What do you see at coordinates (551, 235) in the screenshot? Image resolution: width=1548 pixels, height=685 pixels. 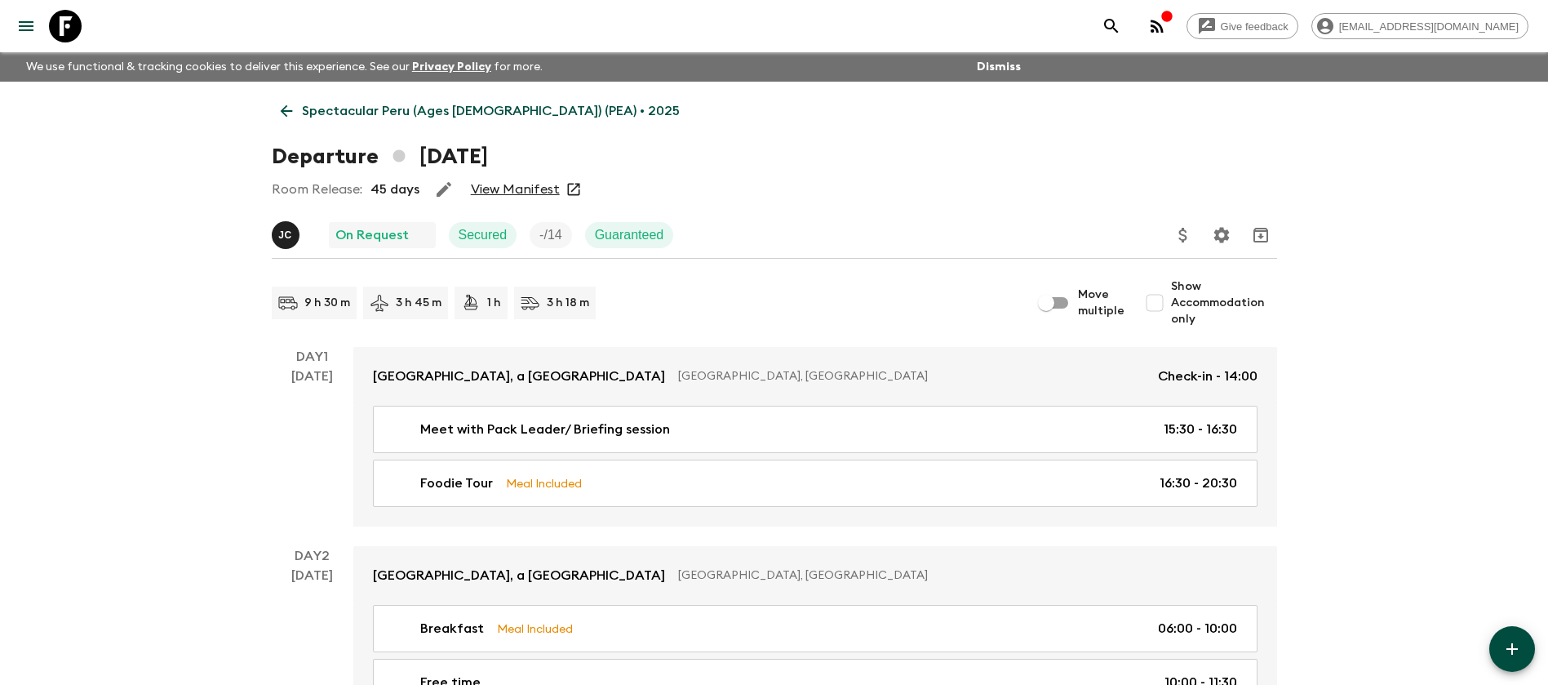 I see `p: - / 14` at bounding box center [551, 235].